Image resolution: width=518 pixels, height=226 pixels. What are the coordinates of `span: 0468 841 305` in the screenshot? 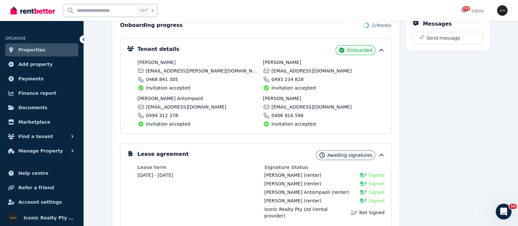 It's located at (162, 79).